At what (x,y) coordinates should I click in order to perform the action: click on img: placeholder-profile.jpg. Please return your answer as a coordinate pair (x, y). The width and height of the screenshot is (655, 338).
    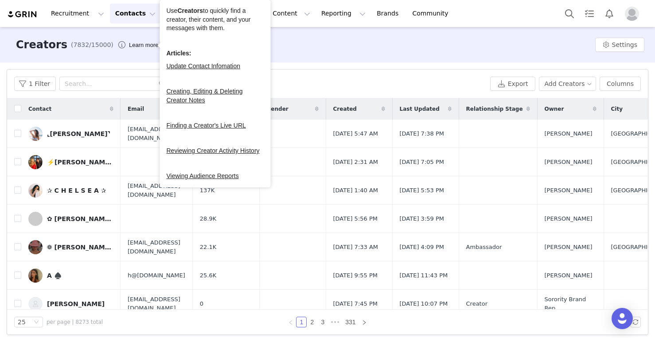
    Looking at the image, I should click on (632, 14).